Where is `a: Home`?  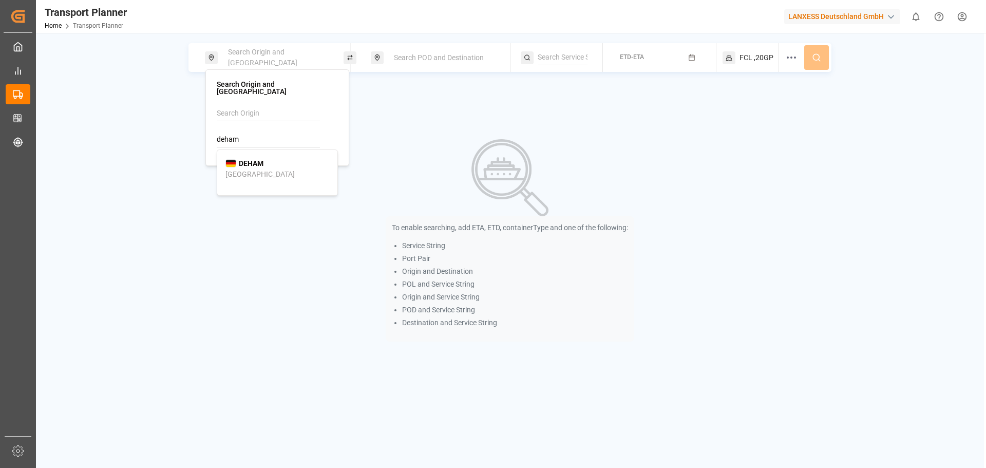
a: Home is located at coordinates (53, 26).